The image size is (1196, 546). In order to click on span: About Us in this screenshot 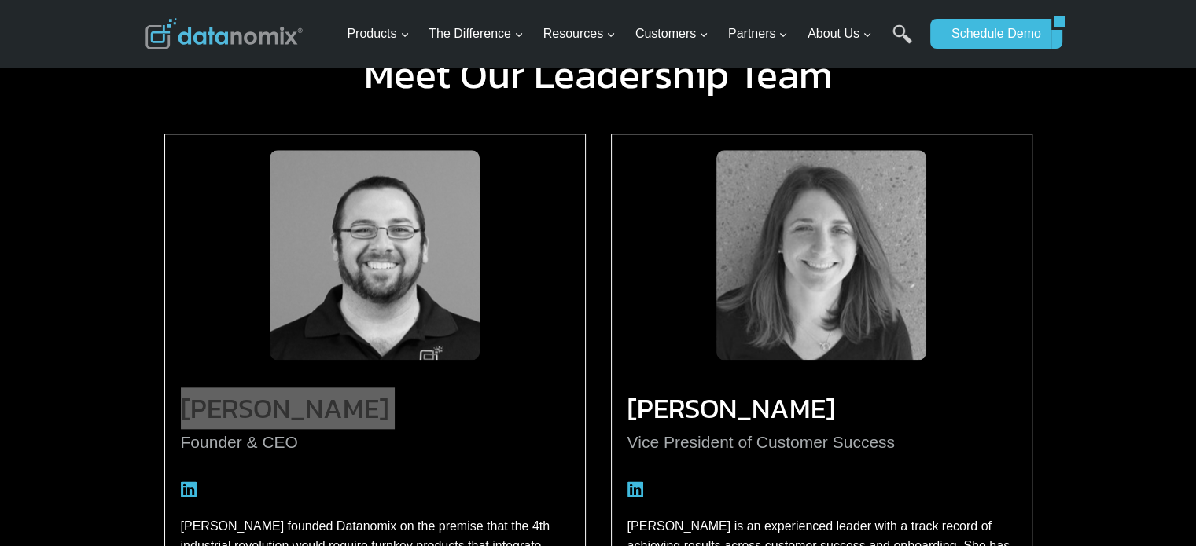, I will do `click(840, 34)`.